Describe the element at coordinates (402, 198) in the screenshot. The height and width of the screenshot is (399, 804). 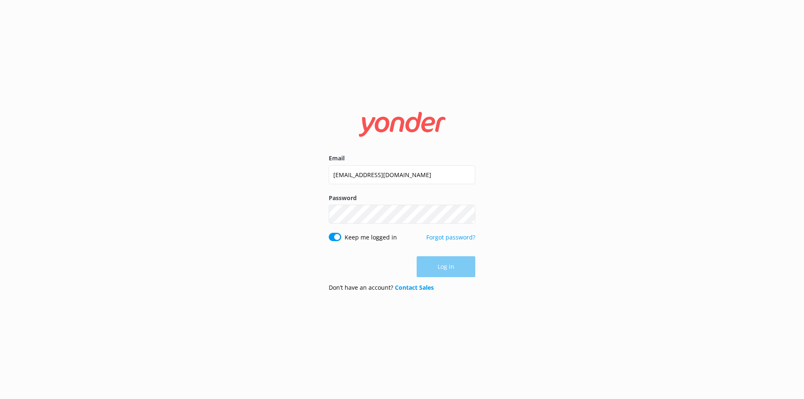
I see `label: Password` at that location.